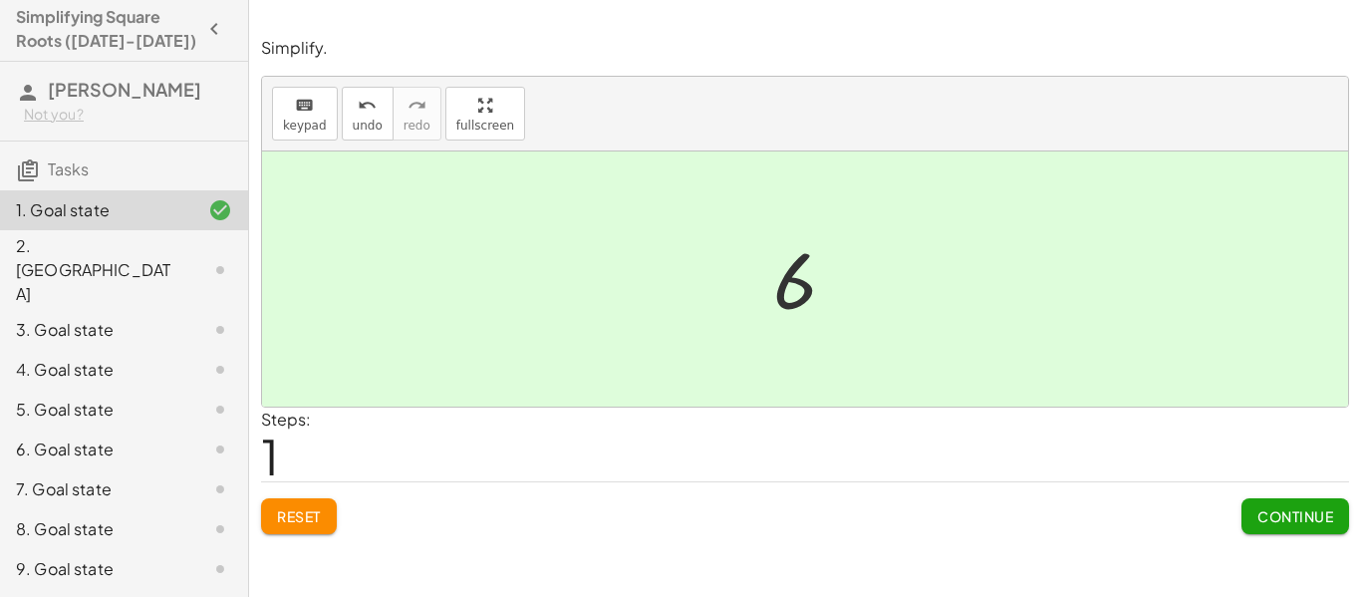 The height and width of the screenshot is (597, 1361). What do you see at coordinates (304, 106) in the screenshot?
I see `i: keyboard` at bounding box center [304, 106].